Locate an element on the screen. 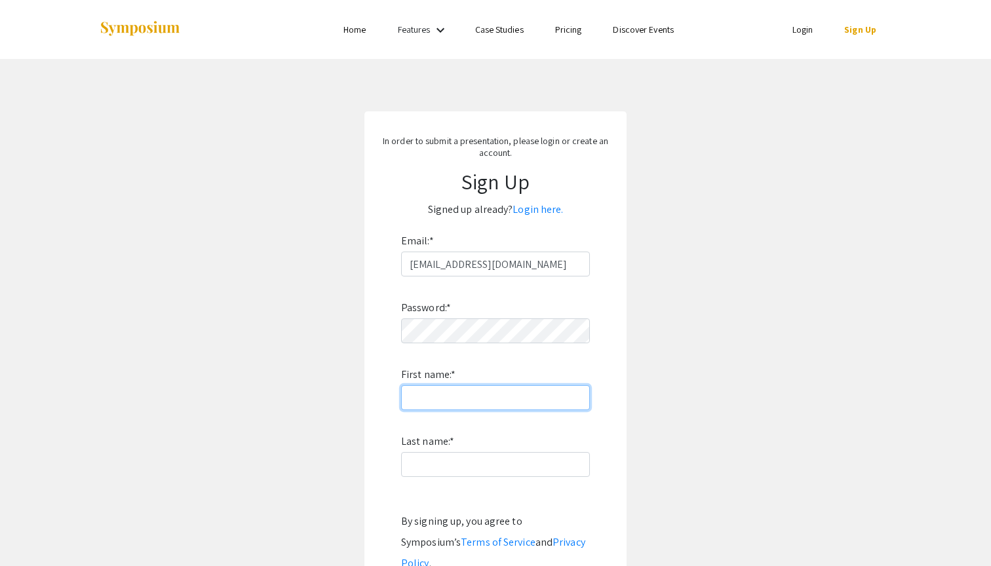 Image resolution: width=991 pixels, height=566 pixels. a: Terms of Service is located at coordinates (498, 542).